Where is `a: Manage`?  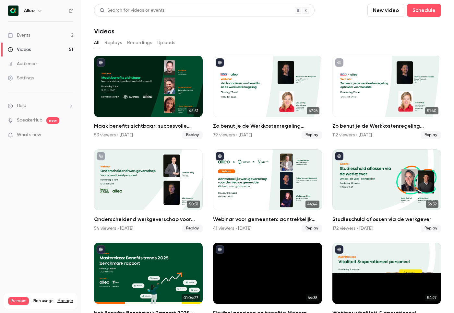
a: Manage is located at coordinates (65, 301).